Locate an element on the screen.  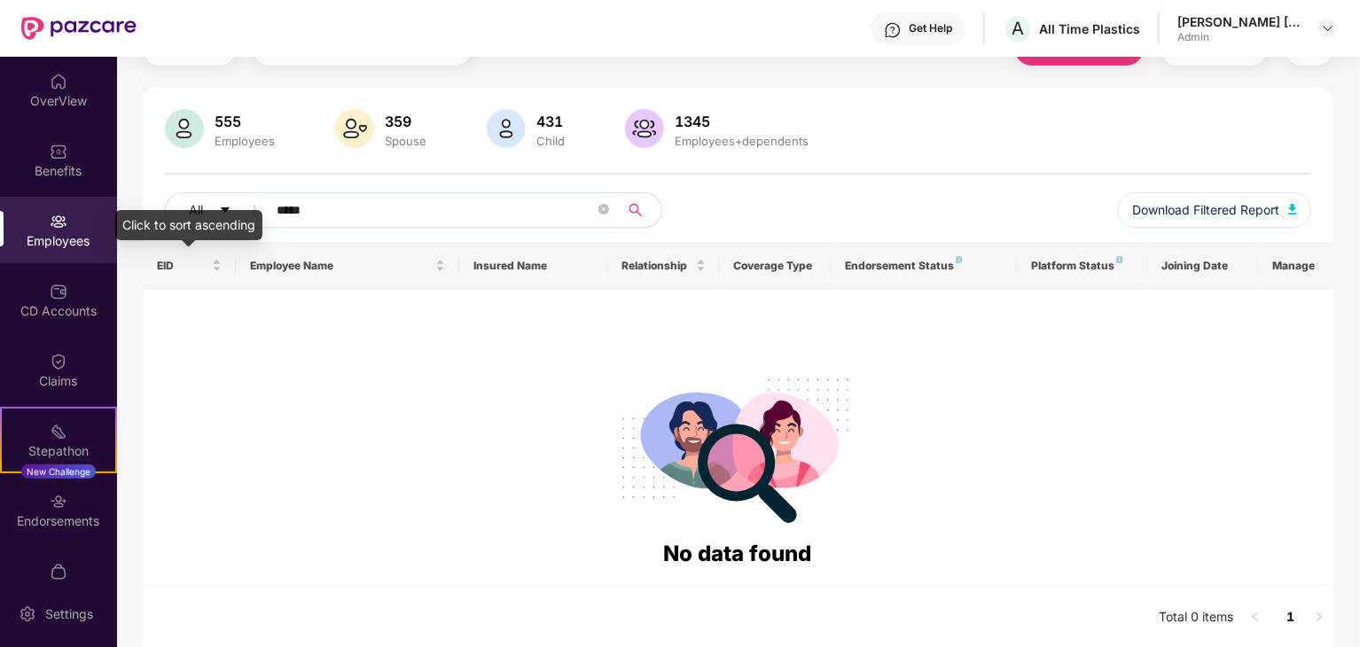
div: Spouse is located at coordinates (405, 141).